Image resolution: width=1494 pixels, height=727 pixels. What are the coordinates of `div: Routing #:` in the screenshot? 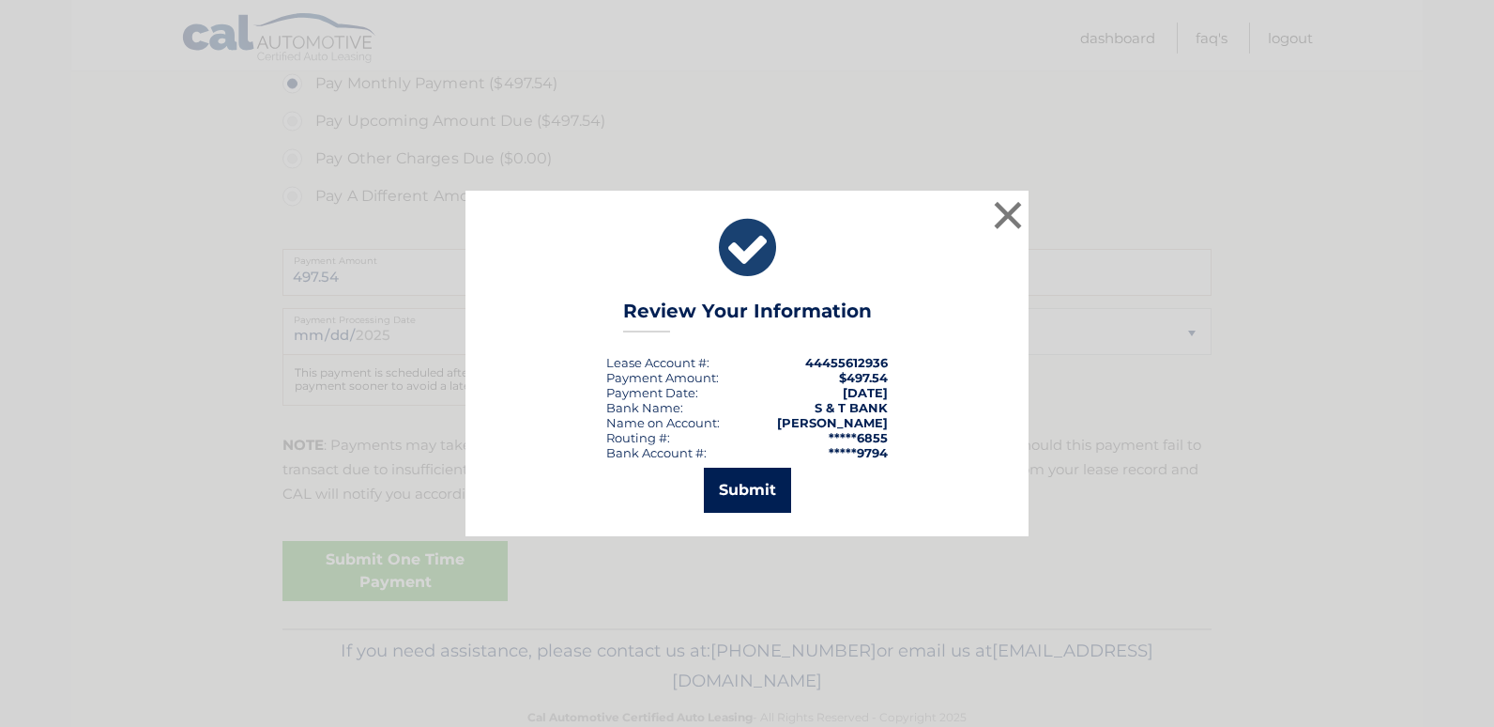 It's located at (638, 437).